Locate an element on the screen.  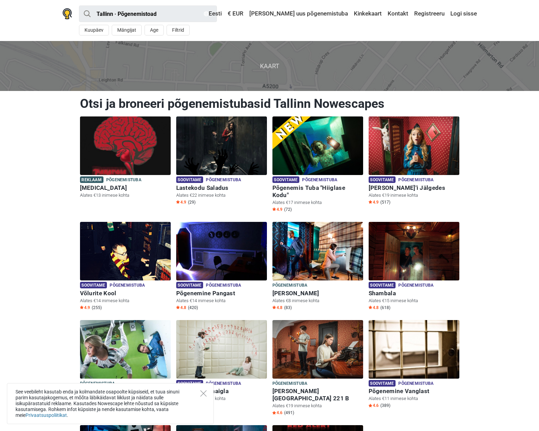
p: Alates €8 inimese kohta is located at coordinates (318, 301).